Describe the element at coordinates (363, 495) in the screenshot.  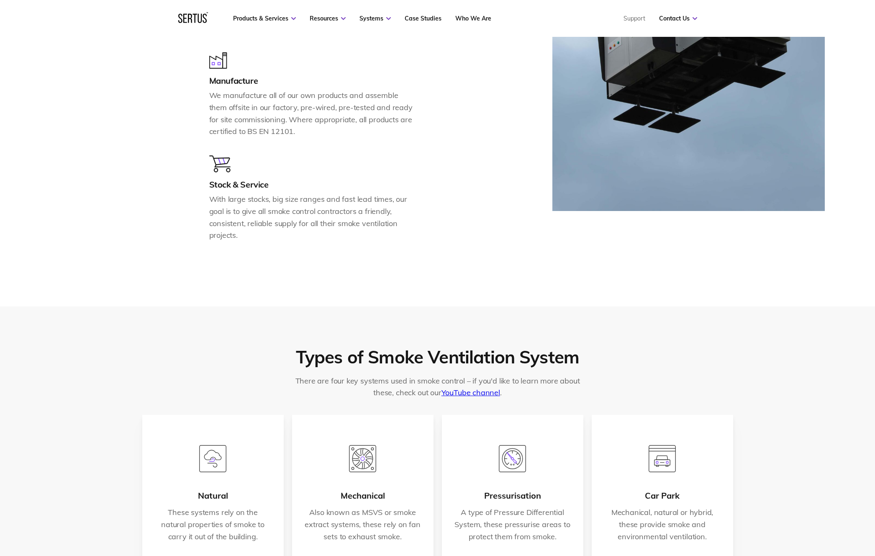
I see `div: Mechanical` at that location.